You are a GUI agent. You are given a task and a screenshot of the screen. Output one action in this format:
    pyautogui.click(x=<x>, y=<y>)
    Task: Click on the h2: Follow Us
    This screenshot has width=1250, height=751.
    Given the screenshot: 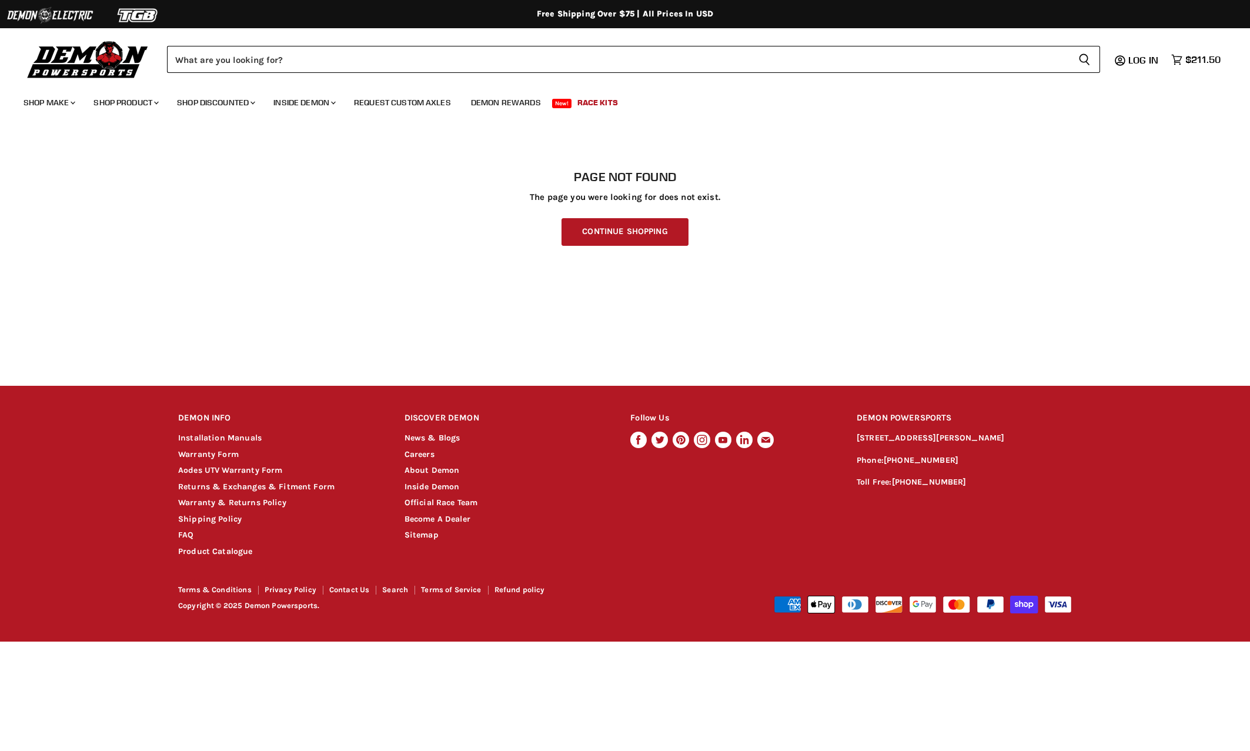 What is the action you would take?
    pyautogui.click(x=732, y=418)
    